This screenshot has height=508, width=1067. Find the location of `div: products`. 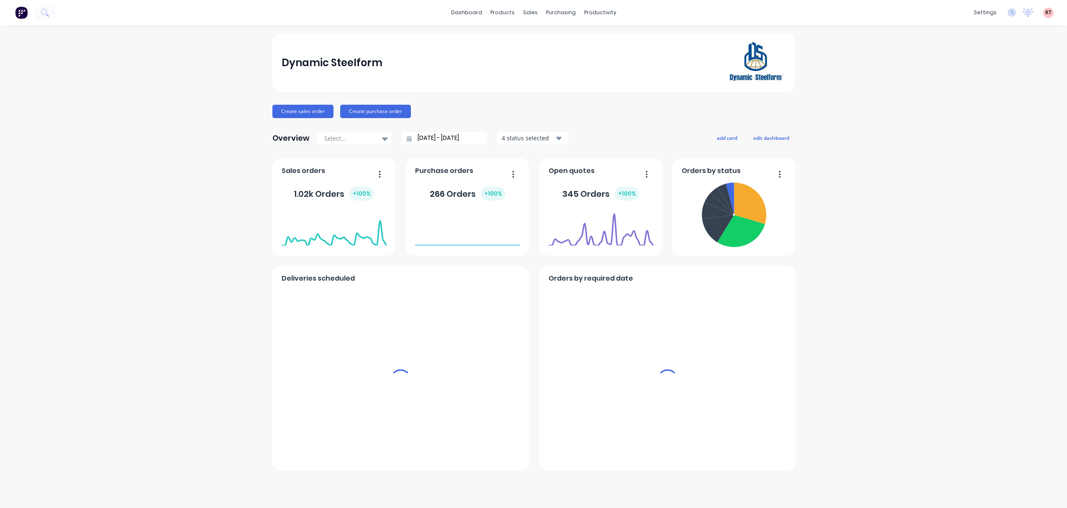

div: products is located at coordinates (503, 13).